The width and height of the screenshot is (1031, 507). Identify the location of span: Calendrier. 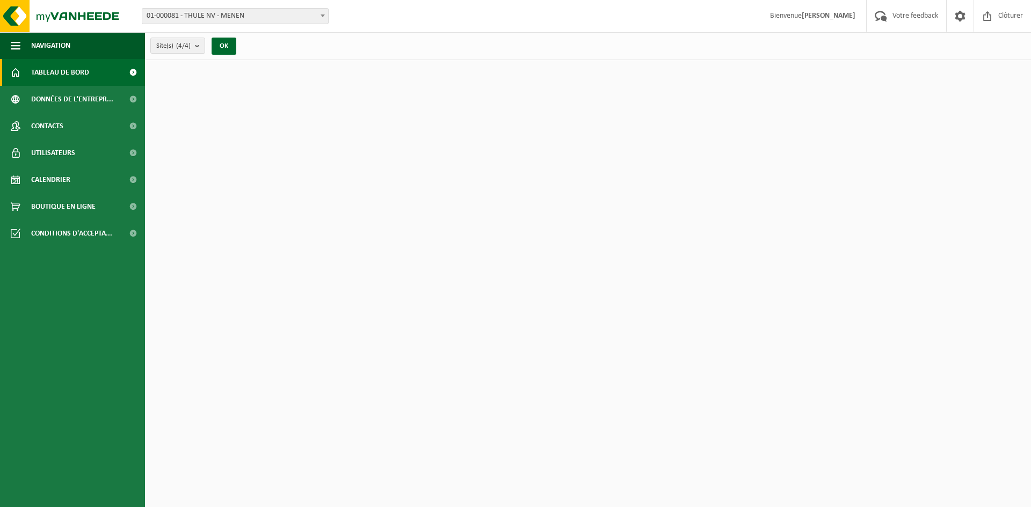
(50, 180).